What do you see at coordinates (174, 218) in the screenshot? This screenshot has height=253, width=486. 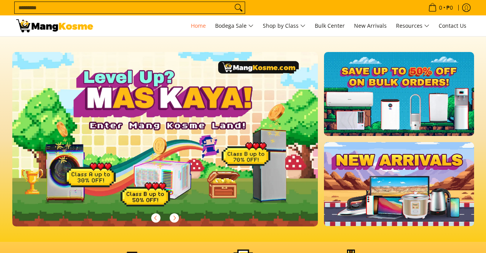 I see `button: Next` at bounding box center [174, 218].